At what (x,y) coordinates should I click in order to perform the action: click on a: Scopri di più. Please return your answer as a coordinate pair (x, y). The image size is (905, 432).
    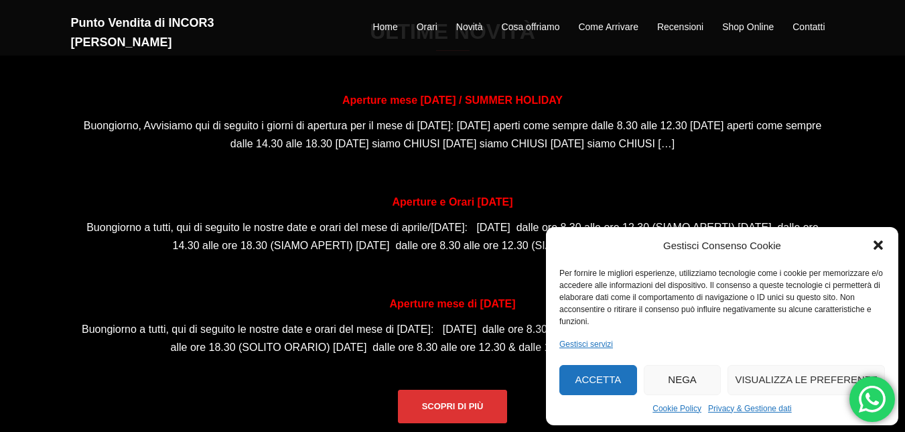
    Looking at the image, I should click on (453, 407).